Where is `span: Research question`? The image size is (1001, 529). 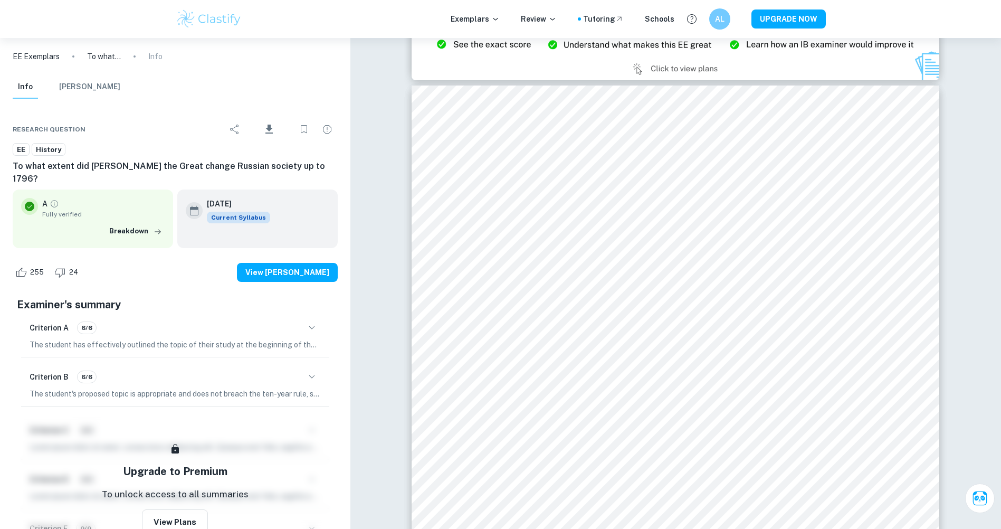
span: Research question is located at coordinates (49, 129).